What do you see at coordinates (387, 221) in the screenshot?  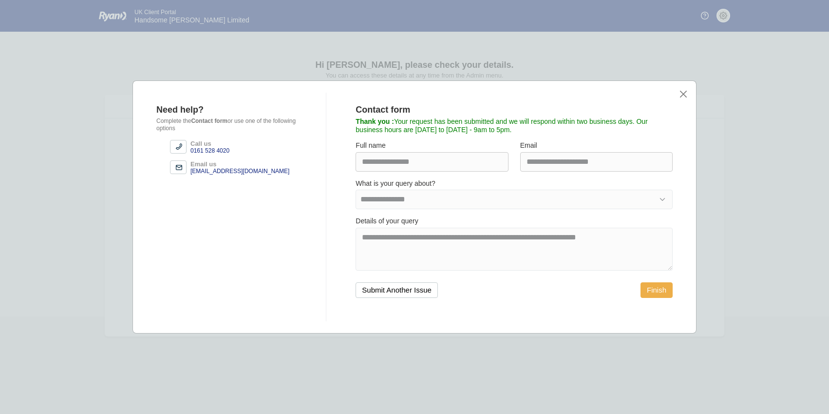 I see `label: Details of your query` at bounding box center [387, 221].